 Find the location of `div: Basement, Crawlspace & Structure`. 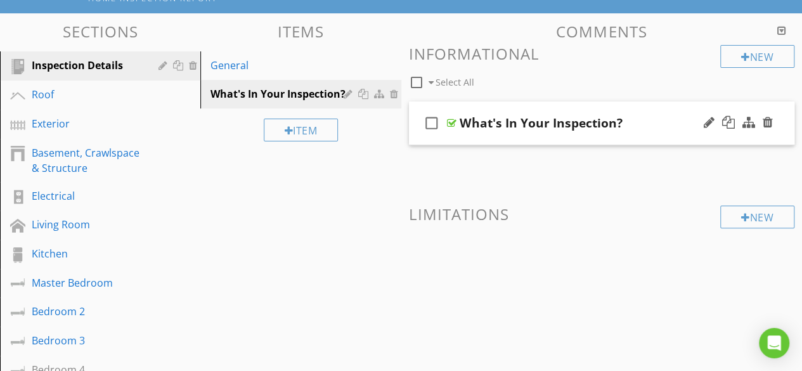

div: Basement, Crawlspace & Structure is located at coordinates (86, 160).